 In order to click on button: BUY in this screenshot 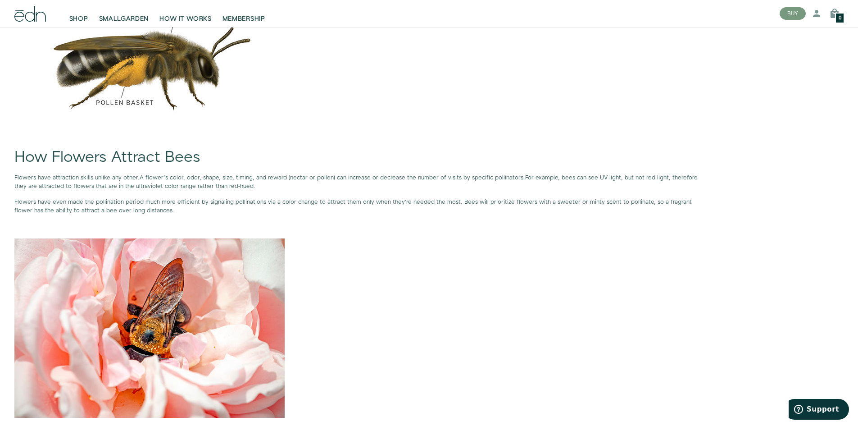, I will do `click(793, 14)`.